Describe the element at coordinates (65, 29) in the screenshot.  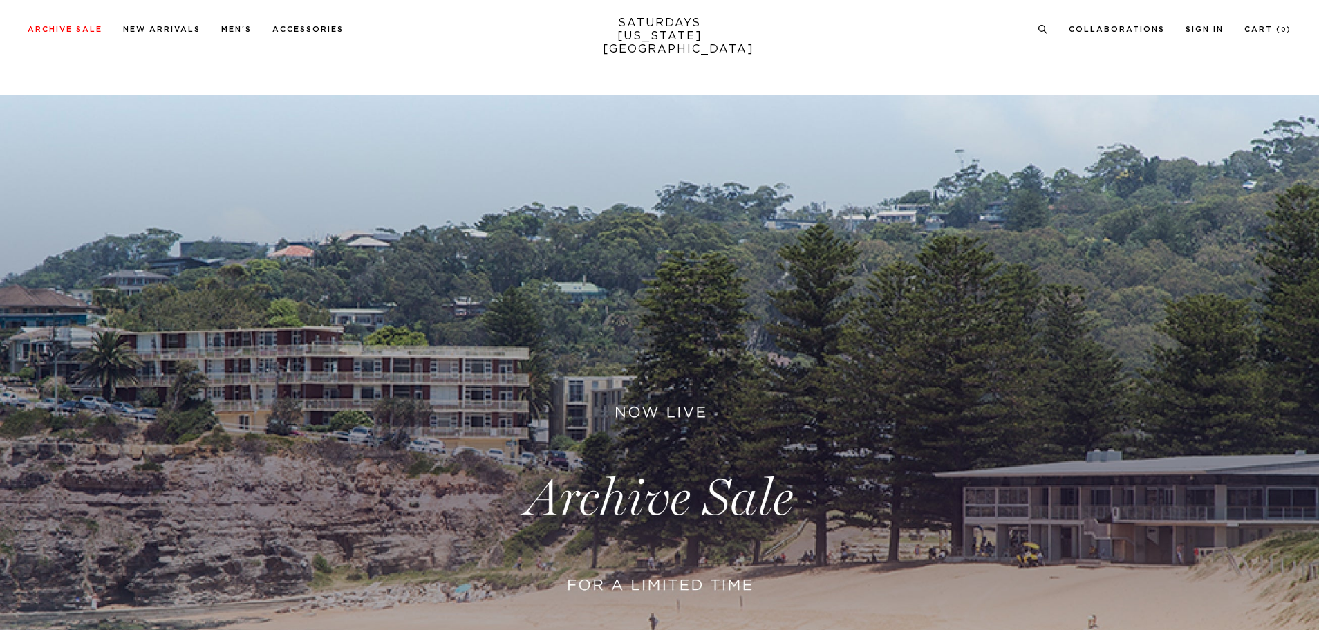
I see `a: Archive Sale` at that location.